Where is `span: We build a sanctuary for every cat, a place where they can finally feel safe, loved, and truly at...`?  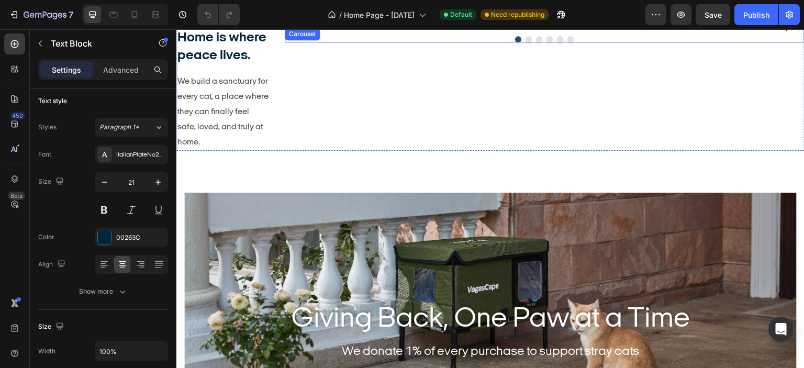 span: We build a sanctuary for every cat, a place where they can finally feel safe, loved, and truly at... is located at coordinates (47, 82).